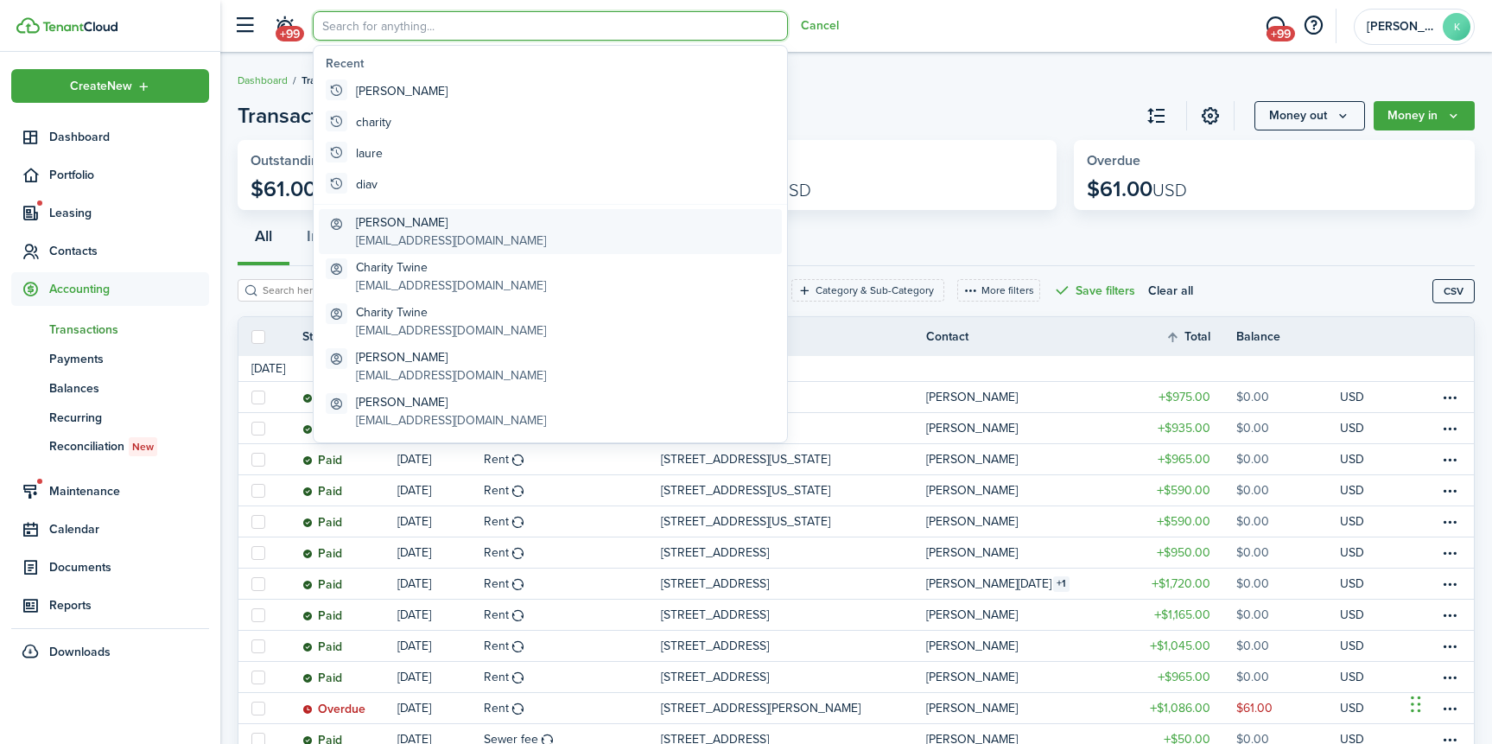 The image size is (1492, 744). I want to click on status: Overdue, so click(333, 709).